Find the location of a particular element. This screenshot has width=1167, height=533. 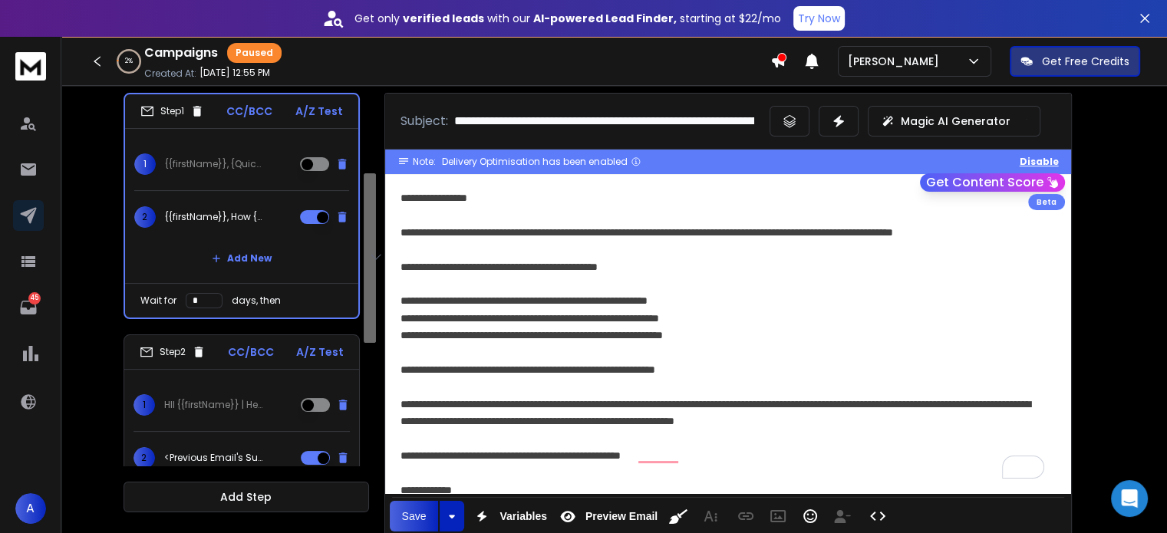

div: Open Intercom Messenger is located at coordinates (1129, 499).